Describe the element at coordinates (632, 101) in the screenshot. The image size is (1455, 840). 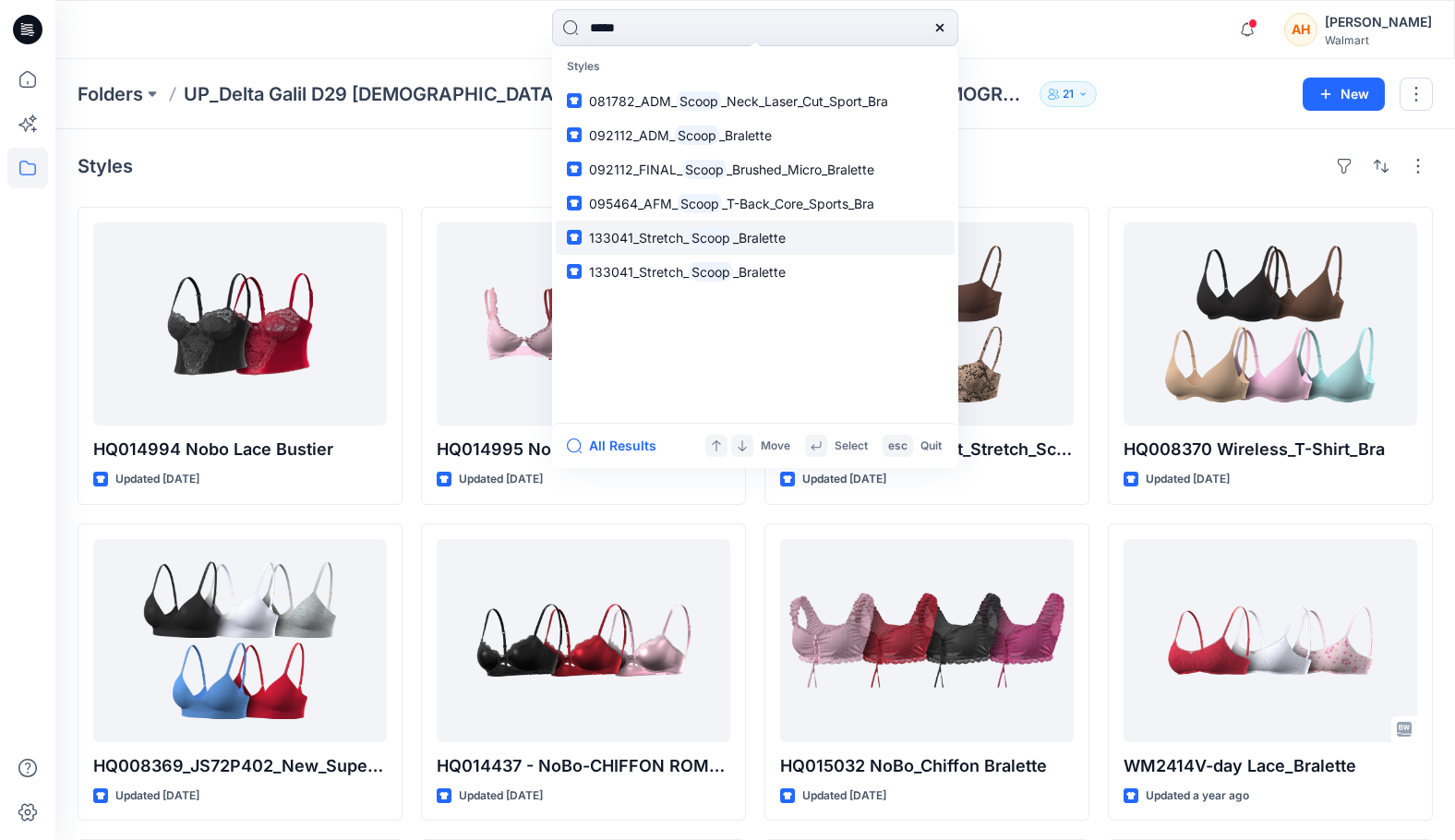
I see `span: 081782_ADM_` at that location.